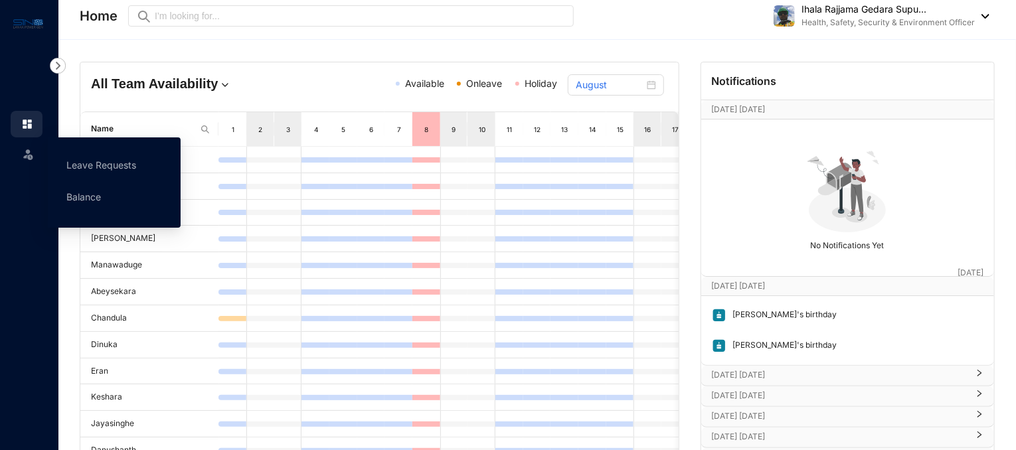 The height and width of the screenshot is (450, 1016). What do you see at coordinates (343, 129) in the screenshot?
I see `div: 5` at bounding box center [343, 129].